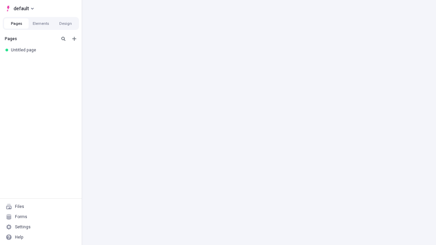 Image resolution: width=436 pixels, height=245 pixels. I want to click on div: Files, so click(19, 207).